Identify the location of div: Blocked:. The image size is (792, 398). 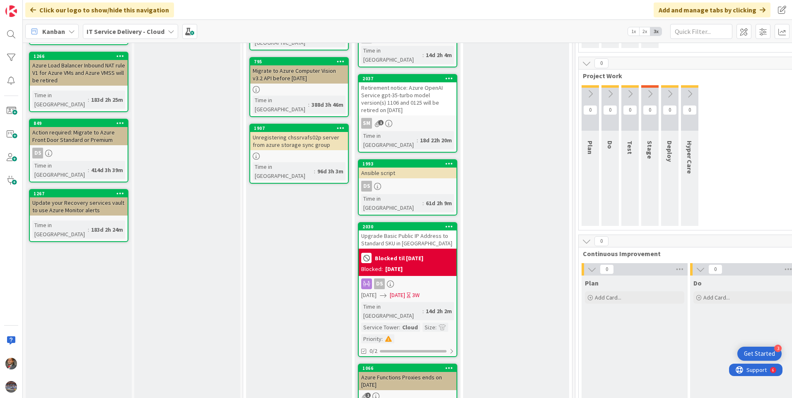
(372, 269).